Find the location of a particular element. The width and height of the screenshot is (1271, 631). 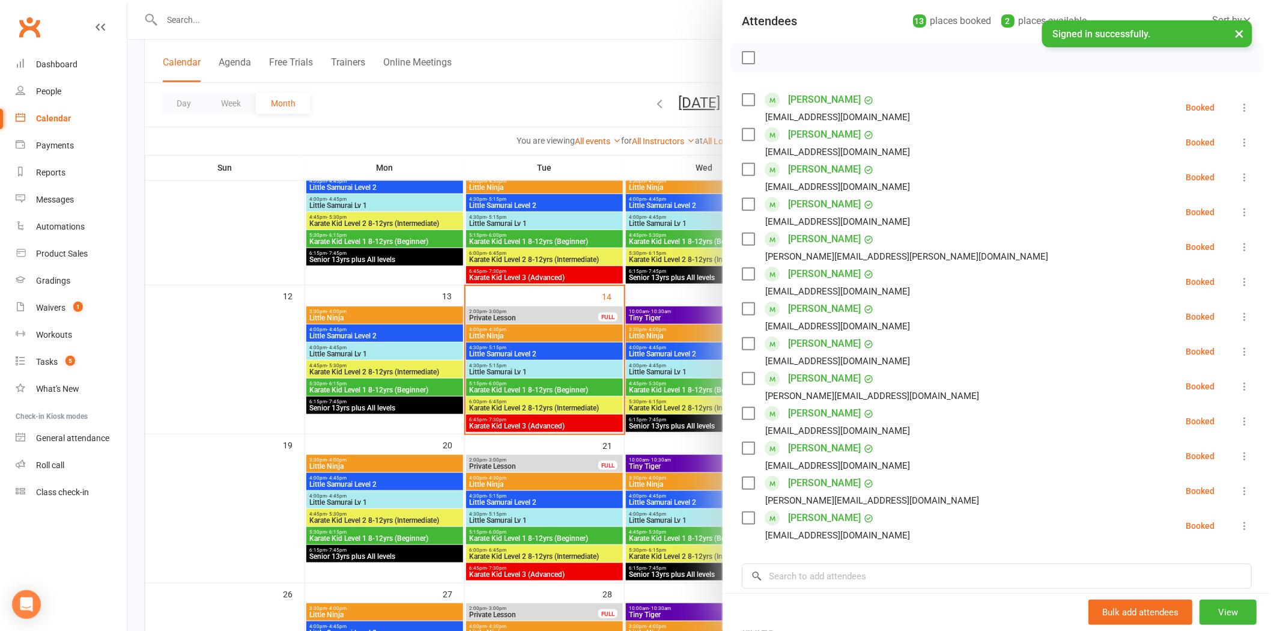

div: Tasks is located at coordinates (47, 362).